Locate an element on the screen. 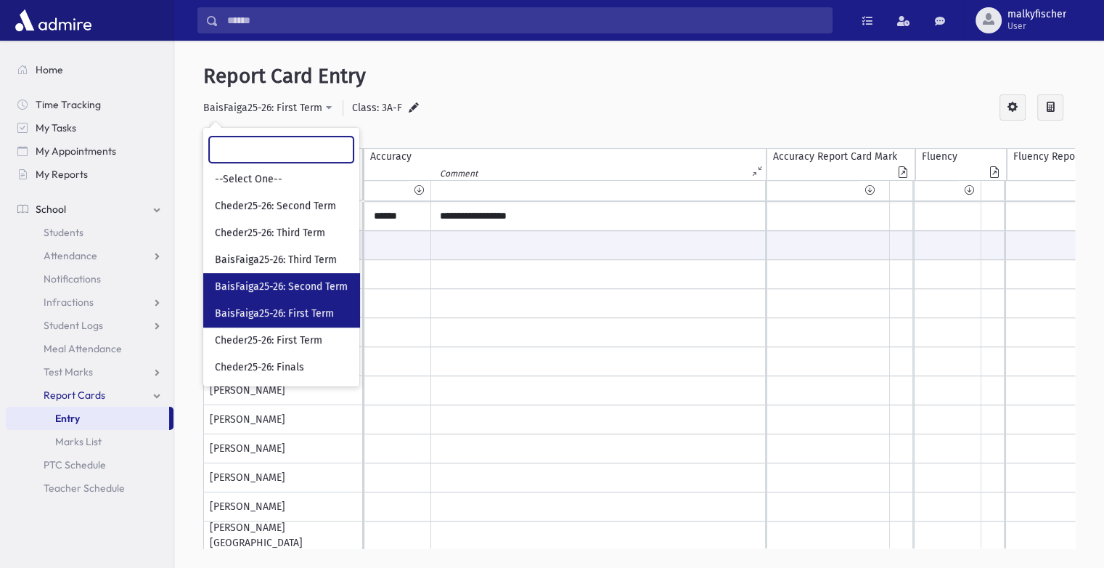  a: Report Cards is located at coordinates (89, 395).